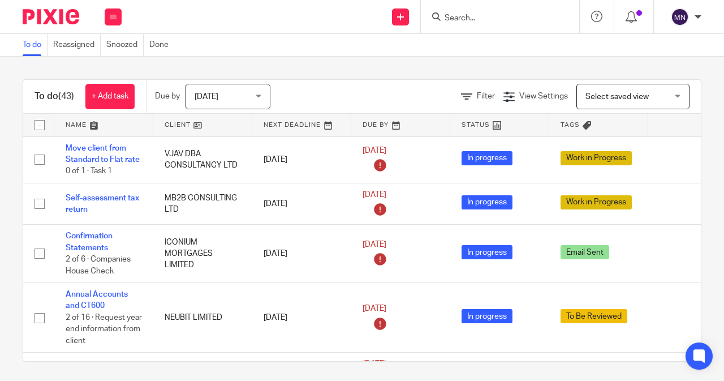  I want to click on td: MB2B CONSULTING LTD, so click(203, 204).